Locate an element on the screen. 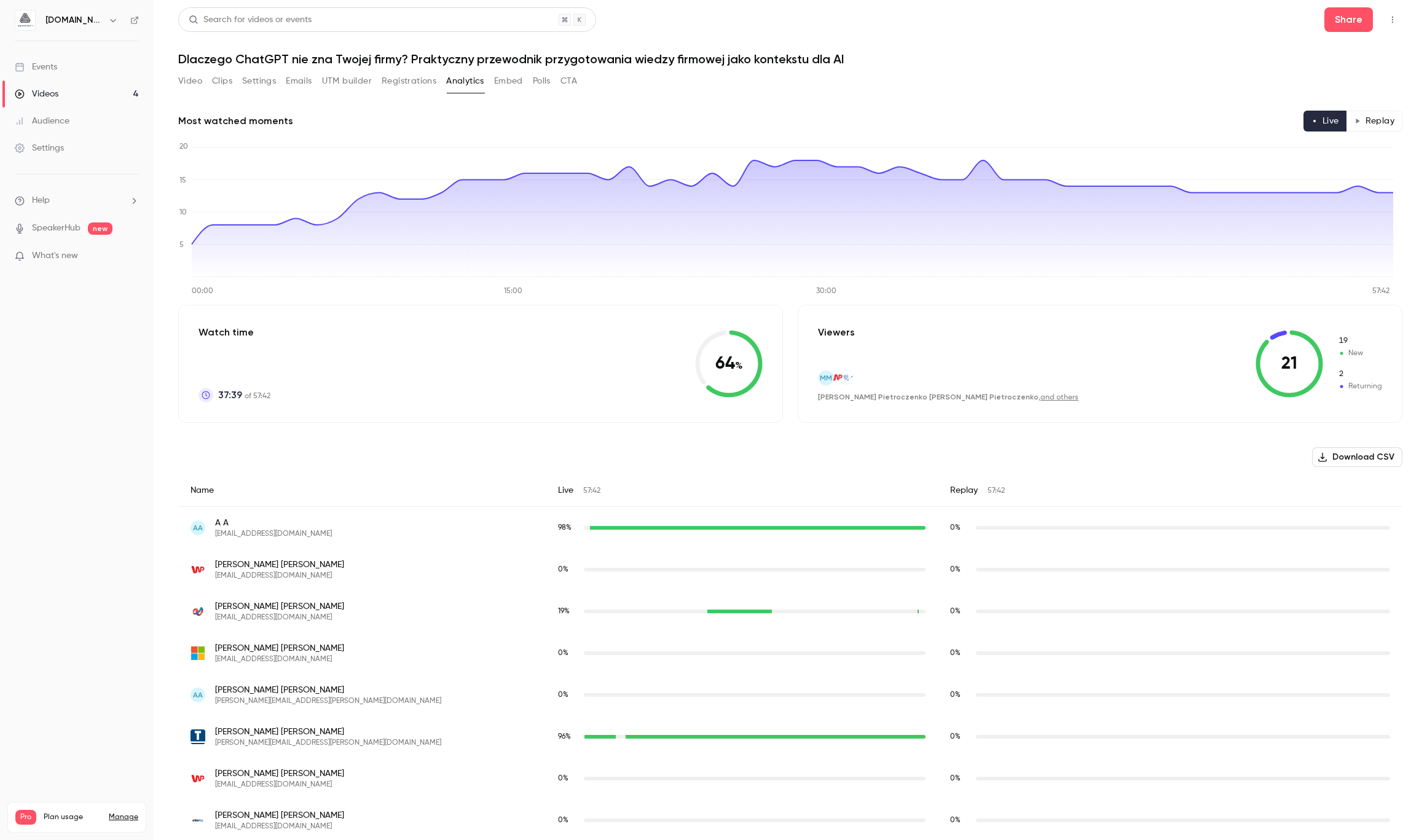  span: A A is located at coordinates (274, 523).